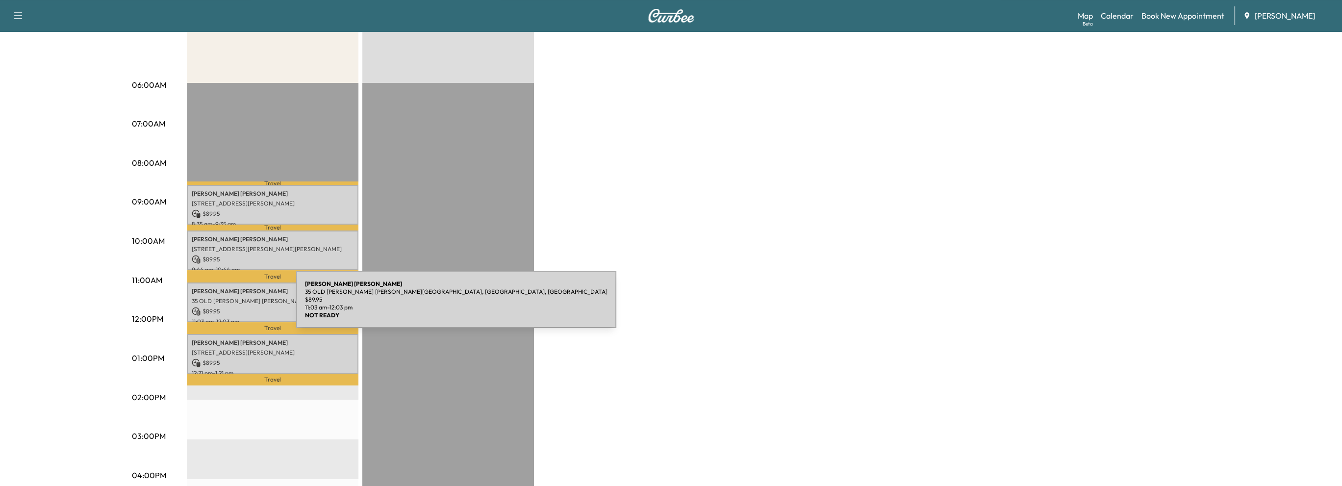 The width and height of the screenshot is (1342, 486). What do you see at coordinates (273, 224) in the screenshot?
I see `p: 8:35 am - 9:35 am` at bounding box center [273, 224].